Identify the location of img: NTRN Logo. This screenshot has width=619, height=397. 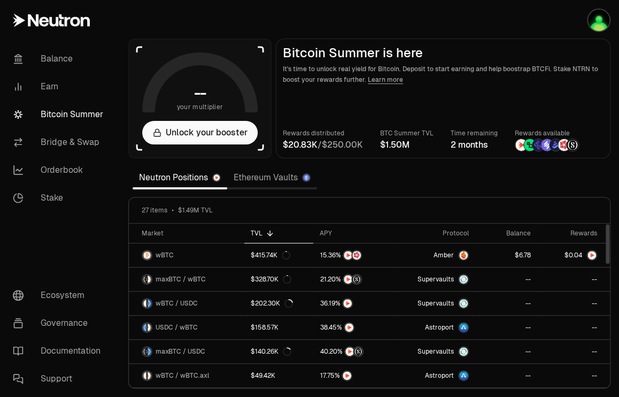
(592, 255).